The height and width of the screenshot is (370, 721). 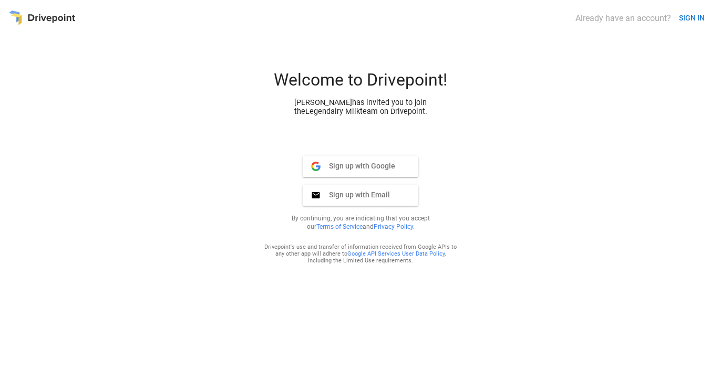 What do you see at coordinates (339, 227) in the screenshot?
I see `a: Terms of Service` at bounding box center [339, 227].